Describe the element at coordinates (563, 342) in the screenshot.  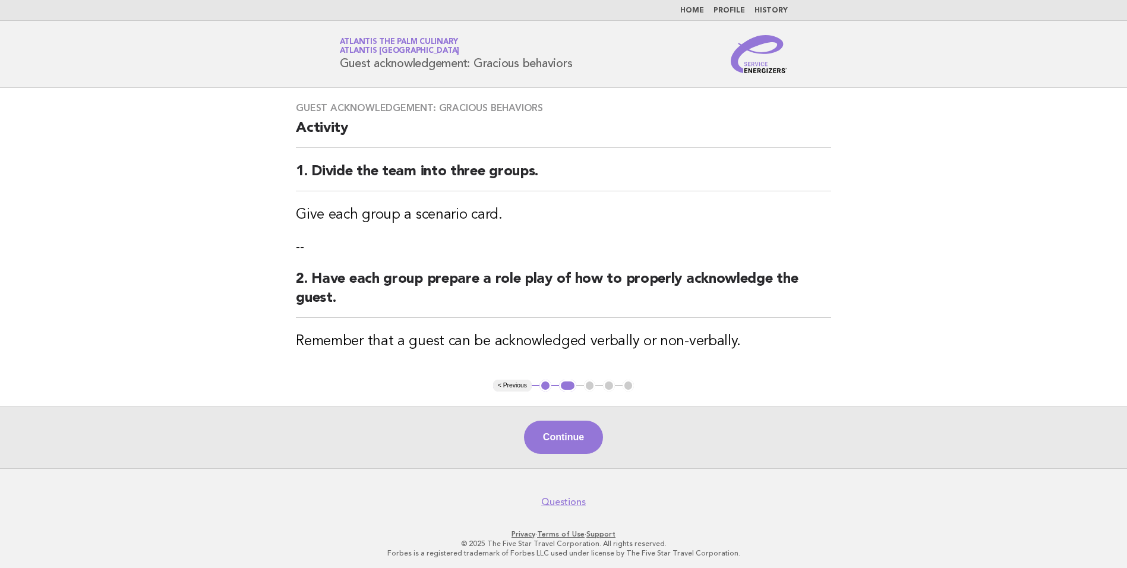
I see `h3: Remember that a guest can be acknowledged verbally or non-verbally.` at that location.